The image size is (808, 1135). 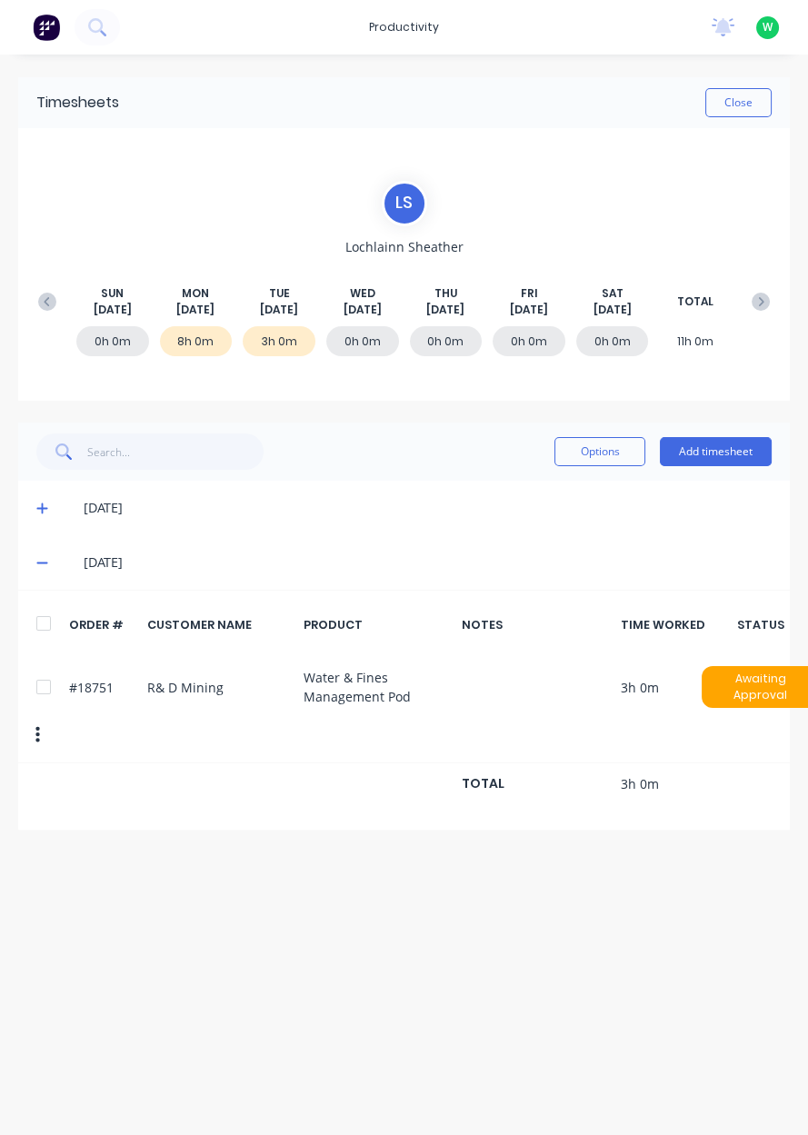 What do you see at coordinates (112, 293) in the screenshot?
I see `span: SUN` at bounding box center [112, 293].